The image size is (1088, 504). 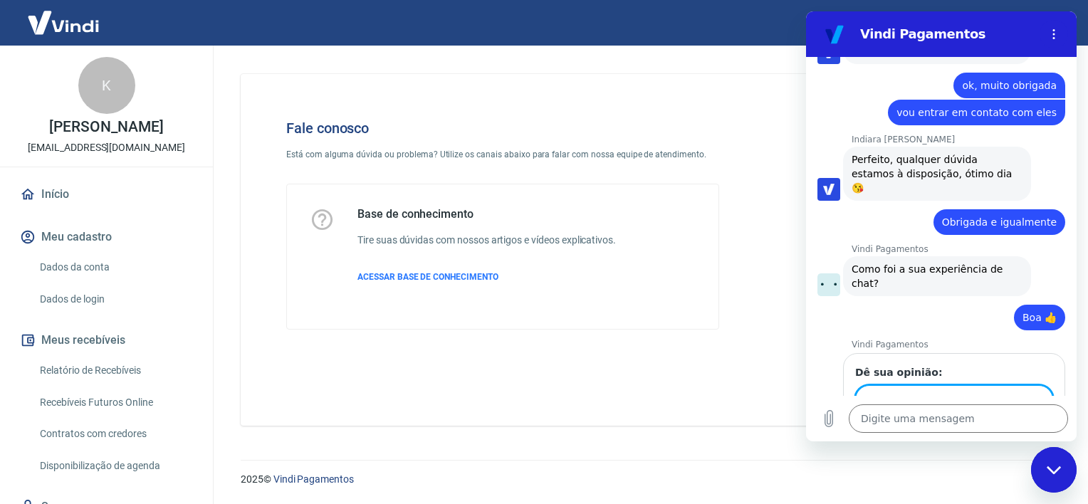 What do you see at coordinates (428, 277) in the screenshot?
I see `span: ACESSAR BASE DE CONHECIMENTO` at bounding box center [428, 277].